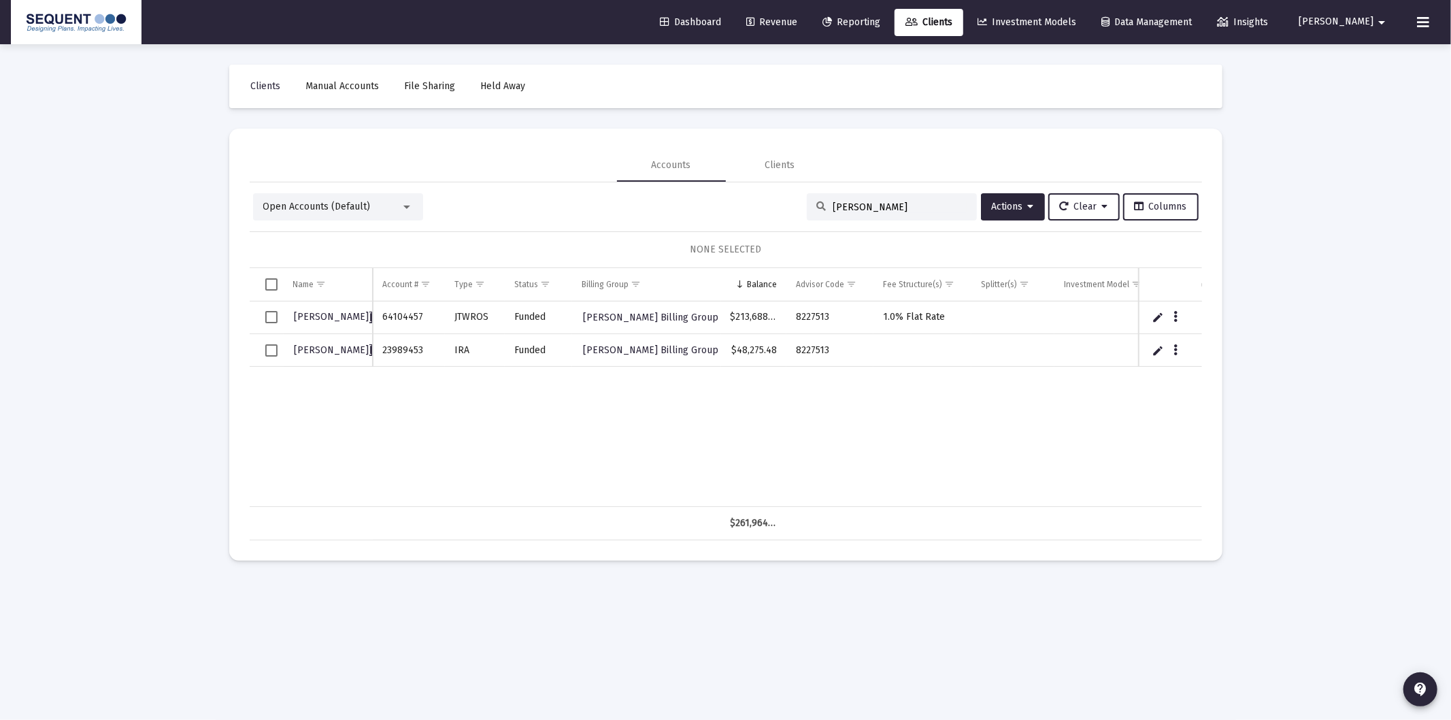 The width and height of the screenshot is (1451, 720). Describe the element at coordinates (463, 284) in the screenshot. I see `div: Type` at that location.